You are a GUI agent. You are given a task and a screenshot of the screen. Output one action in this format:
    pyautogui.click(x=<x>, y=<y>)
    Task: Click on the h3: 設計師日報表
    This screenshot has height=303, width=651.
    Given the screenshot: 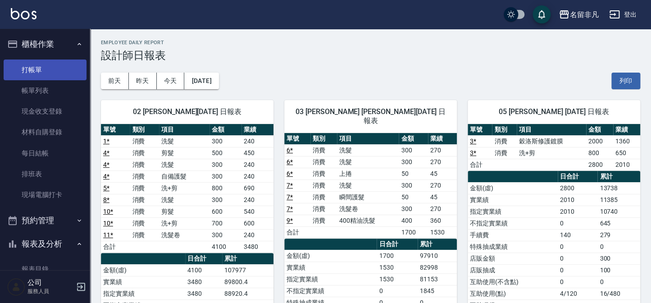 What is the action you would take?
    pyautogui.click(x=370, y=55)
    